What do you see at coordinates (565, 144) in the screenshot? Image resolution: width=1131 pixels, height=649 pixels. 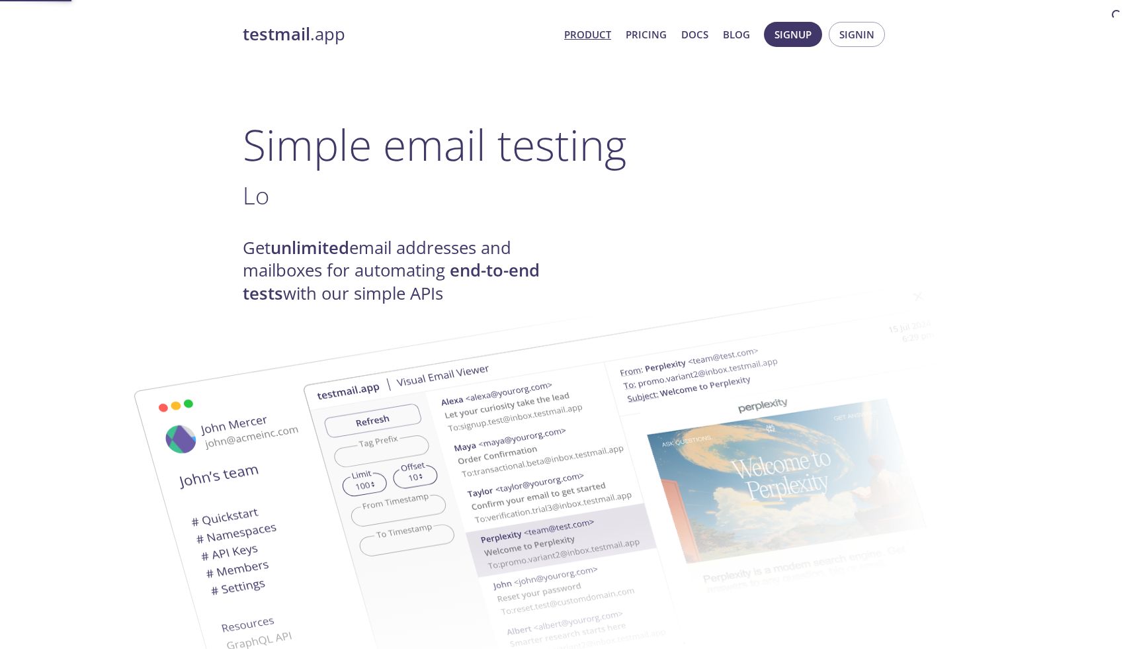 I see `h1: Simple email testing` at bounding box center [565, 144].